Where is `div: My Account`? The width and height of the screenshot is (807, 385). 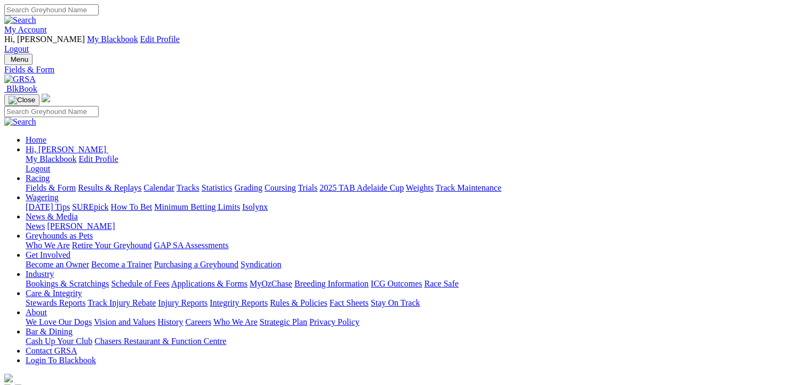
div: My Account is located at coordinates (403, 44).